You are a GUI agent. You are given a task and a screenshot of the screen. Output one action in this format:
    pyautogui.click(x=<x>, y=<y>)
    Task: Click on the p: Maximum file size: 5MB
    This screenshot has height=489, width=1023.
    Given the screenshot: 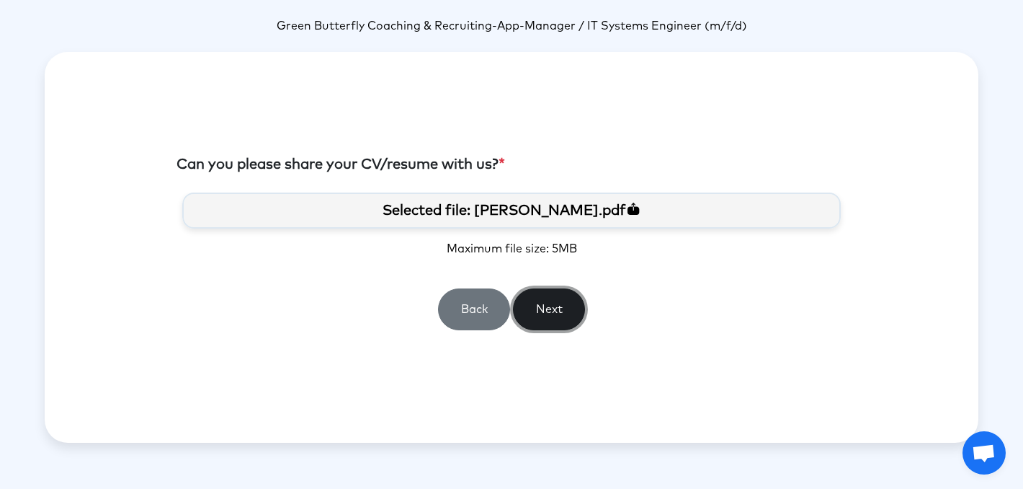 What is the action you would take?
    pyautogui.click(x=512, y=249)
    